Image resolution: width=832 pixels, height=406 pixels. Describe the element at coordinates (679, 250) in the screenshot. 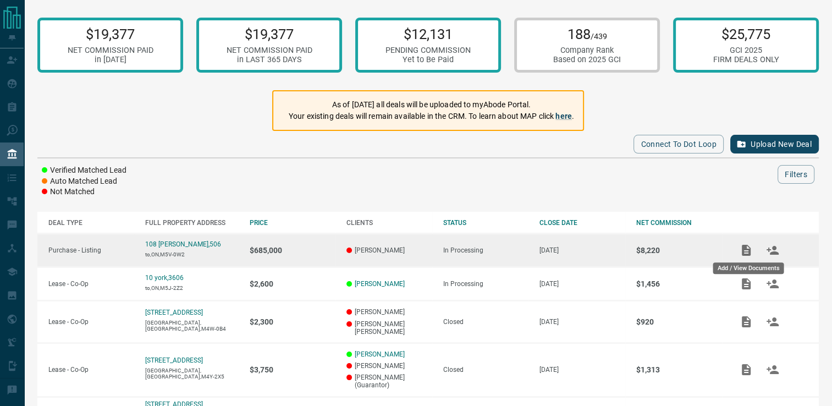

I see `p: $8,220` at that location.